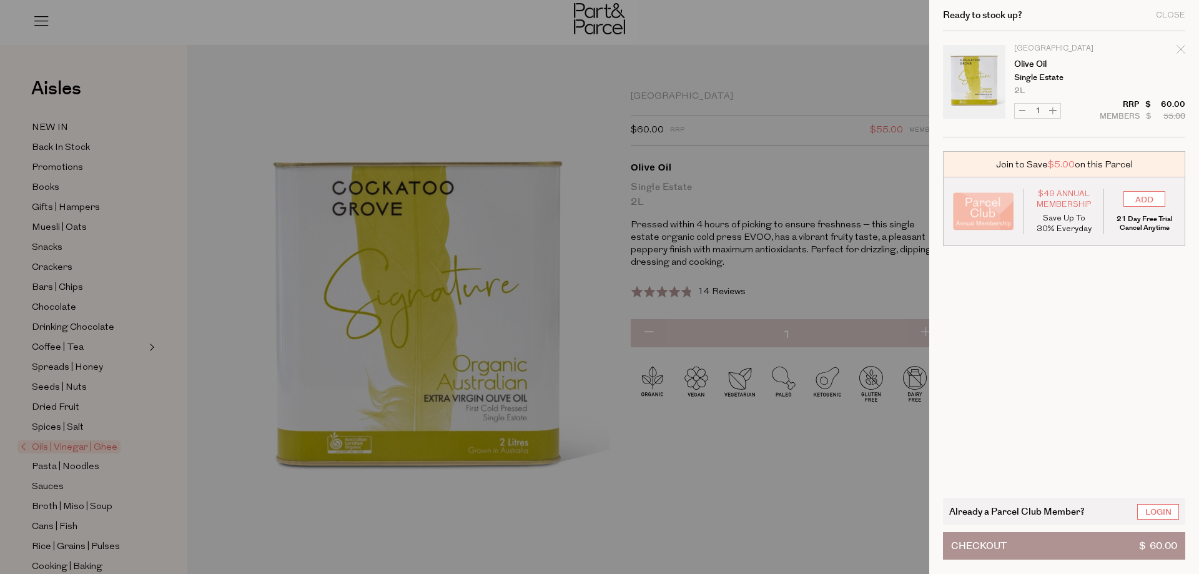 This screenshot has width=1199, height=574. I want to click on div: Remove Olive Oil, so click(1180, 51).